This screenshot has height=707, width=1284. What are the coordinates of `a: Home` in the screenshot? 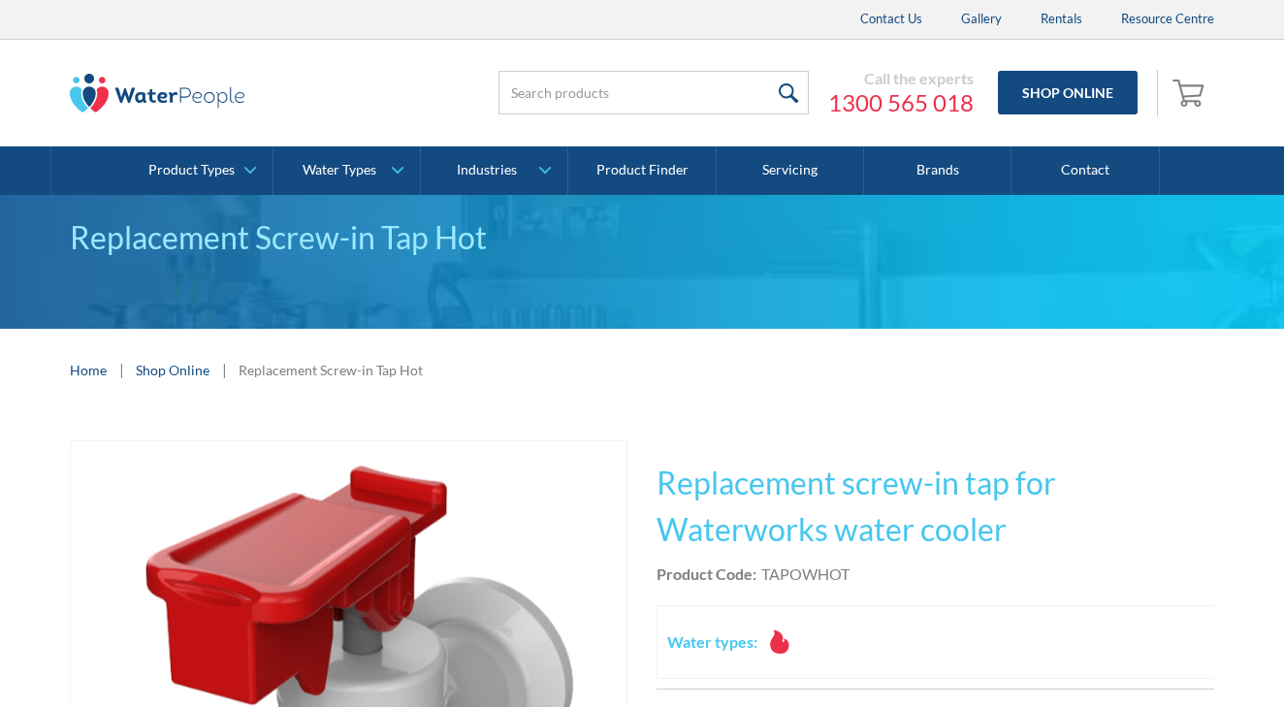 It's located at (88, 369).